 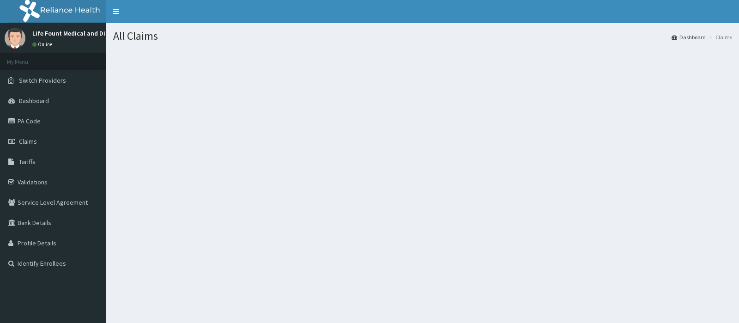 I want to click on span: Claims, so click(x=28, y=141).